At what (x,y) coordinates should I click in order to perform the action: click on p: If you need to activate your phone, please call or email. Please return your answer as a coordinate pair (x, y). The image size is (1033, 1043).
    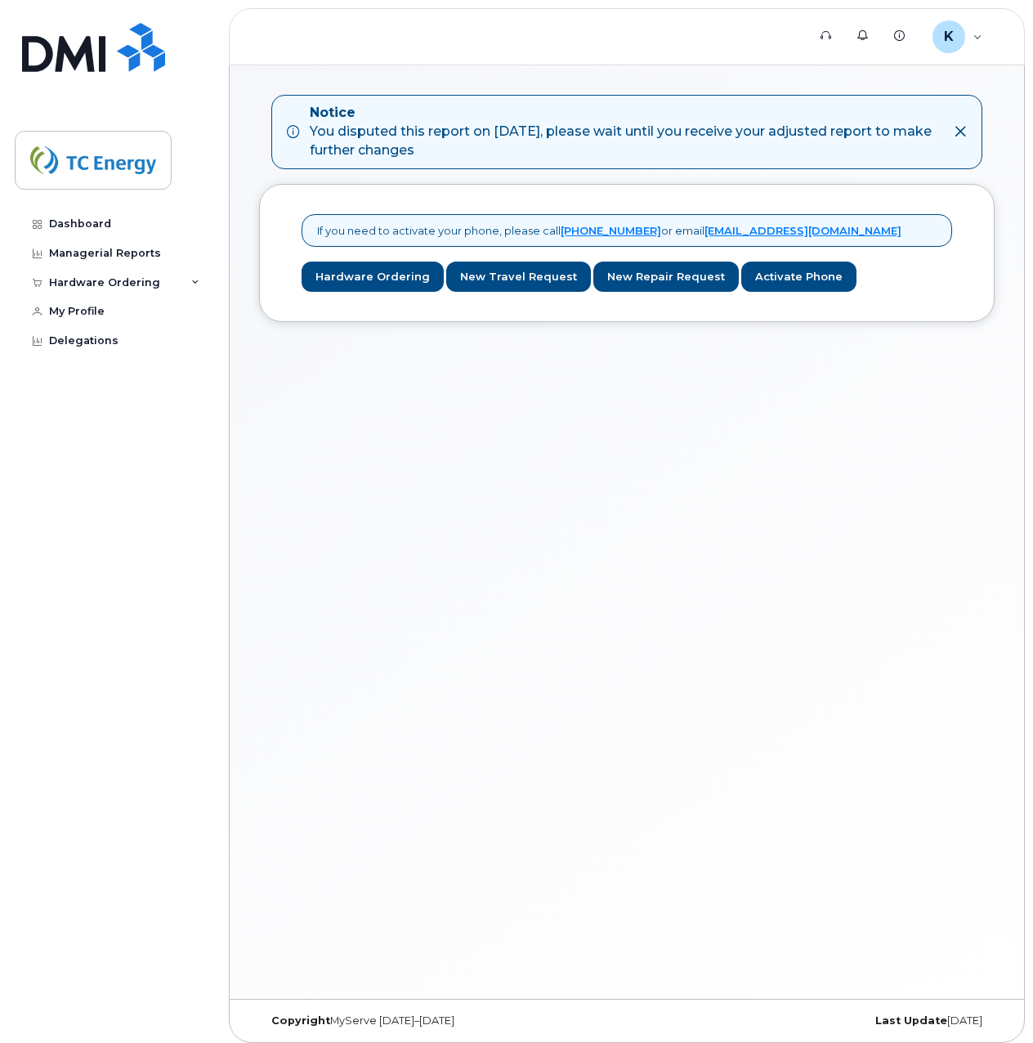
    Looking at the image, I should click on (609, 230).